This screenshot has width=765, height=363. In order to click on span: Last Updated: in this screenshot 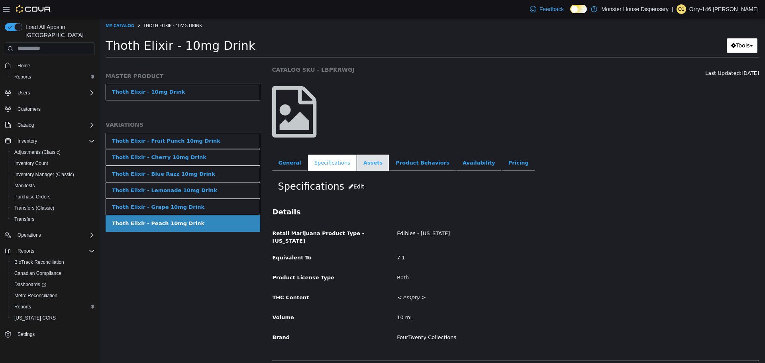, I will do `click(624, 55)`.